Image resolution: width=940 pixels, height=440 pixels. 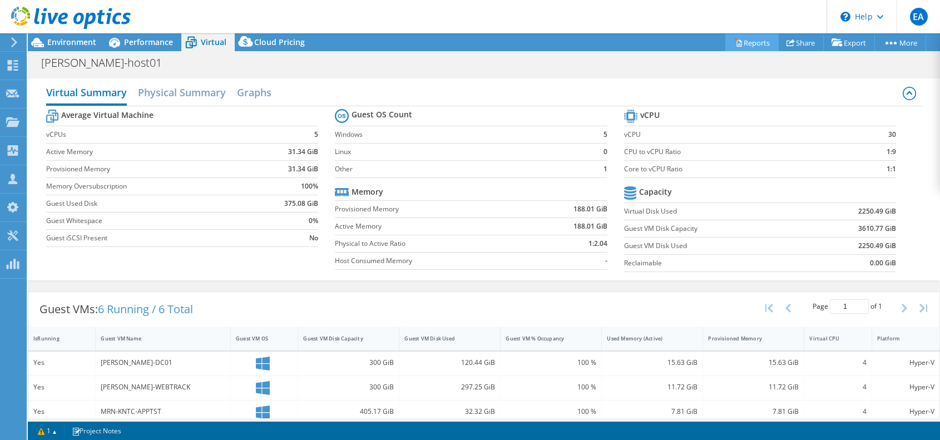 What do you see at coordinates (899, 338) in the screenshot?
I see `div: Platform` at bounding box center [899, 338].